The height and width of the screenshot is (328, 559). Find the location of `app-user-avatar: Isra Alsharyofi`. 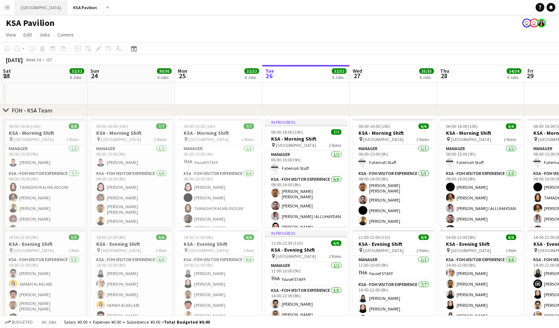

app-user-avatar: Isra Alsharyofi is located at coordinates (526, 23).